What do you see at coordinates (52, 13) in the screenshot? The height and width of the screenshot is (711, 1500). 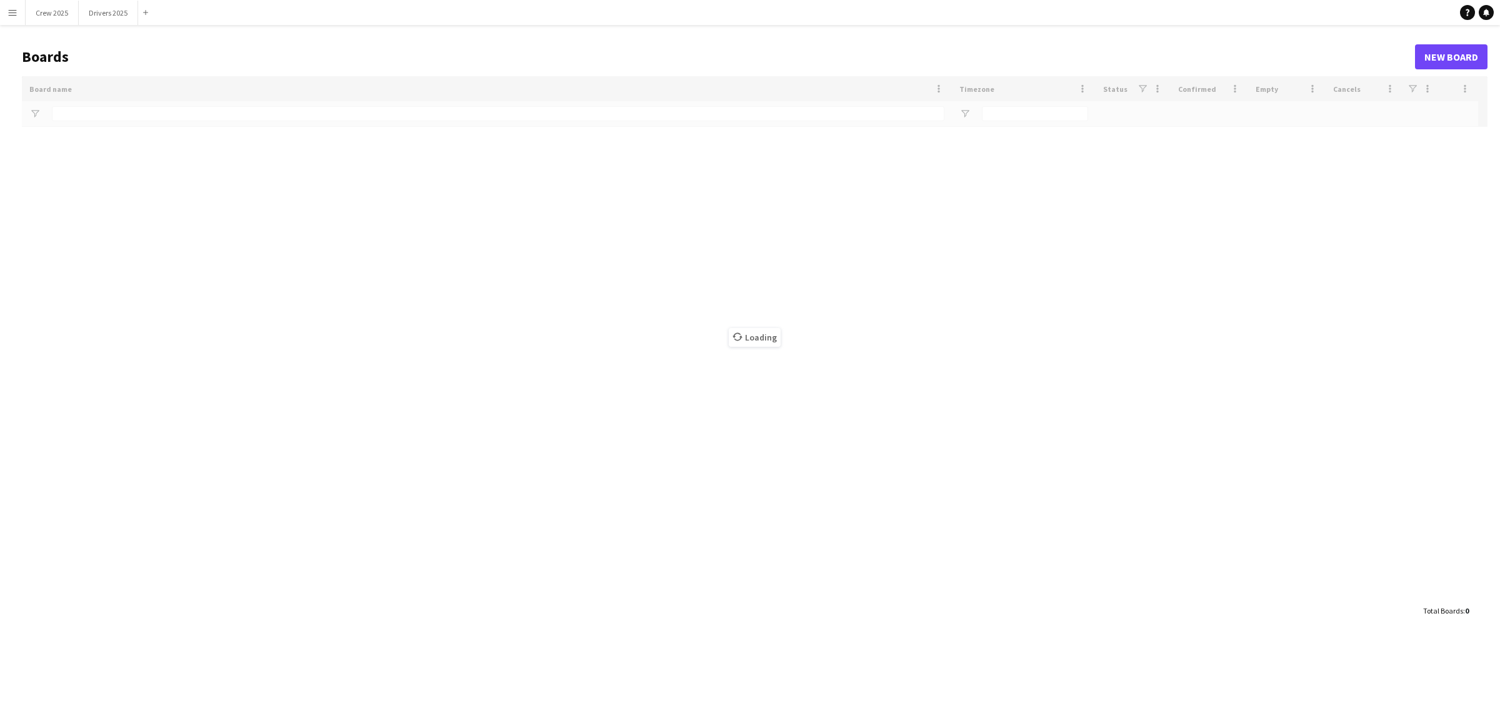 I see `button: Crew 2025` at bounding box center [52, 13].